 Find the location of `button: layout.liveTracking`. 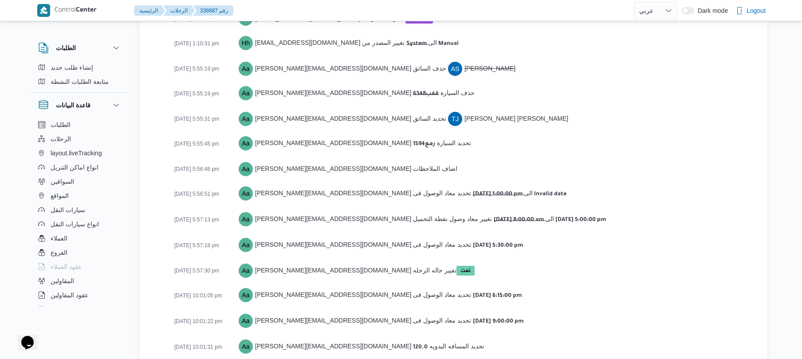

button: layout.liveTracking is located at coordinates (80, 153).